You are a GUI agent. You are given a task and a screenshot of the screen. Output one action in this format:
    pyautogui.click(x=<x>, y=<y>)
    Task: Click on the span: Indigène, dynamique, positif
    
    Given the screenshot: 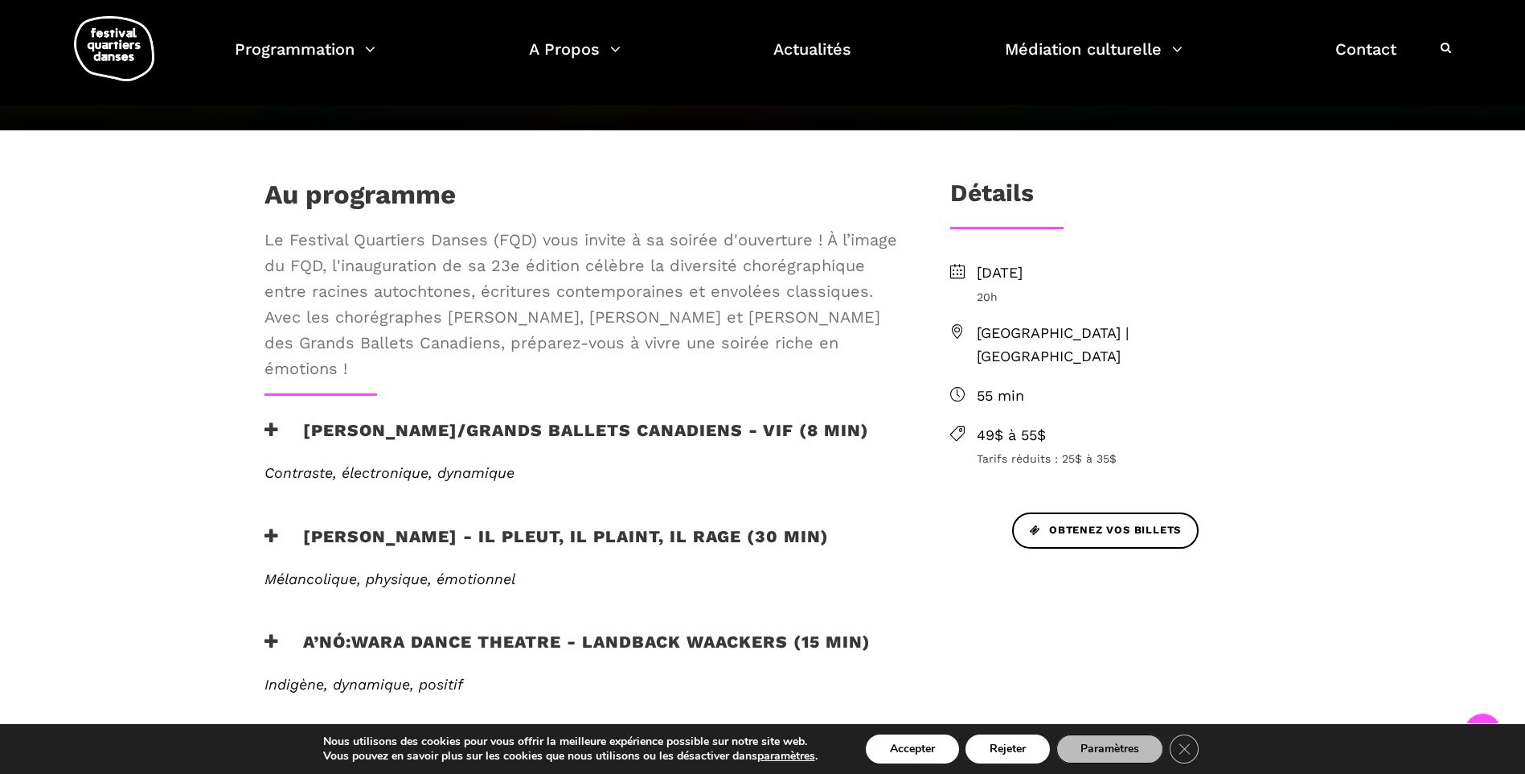 What is the action you would take?
    pyautogui.click(x=363, y=683)
    